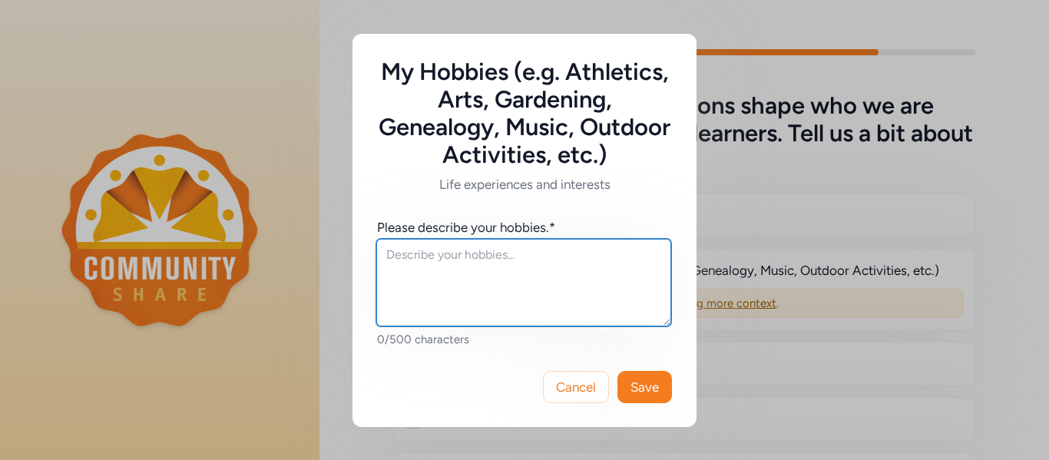 This screenshot has height=460, width=1049. What do you see at coordinates (524, 114) in the screenshot?
I see `h5: My Hobbies (e.g. Athletics, Arts, Gardening, Genealogy, Music, Outdoor Activities, etc.)` at bounding box center [524, 114].